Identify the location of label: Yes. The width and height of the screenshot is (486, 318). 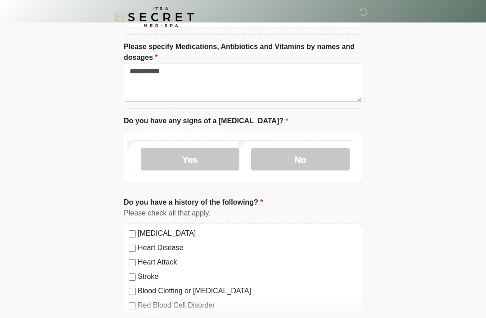
(190, 159).